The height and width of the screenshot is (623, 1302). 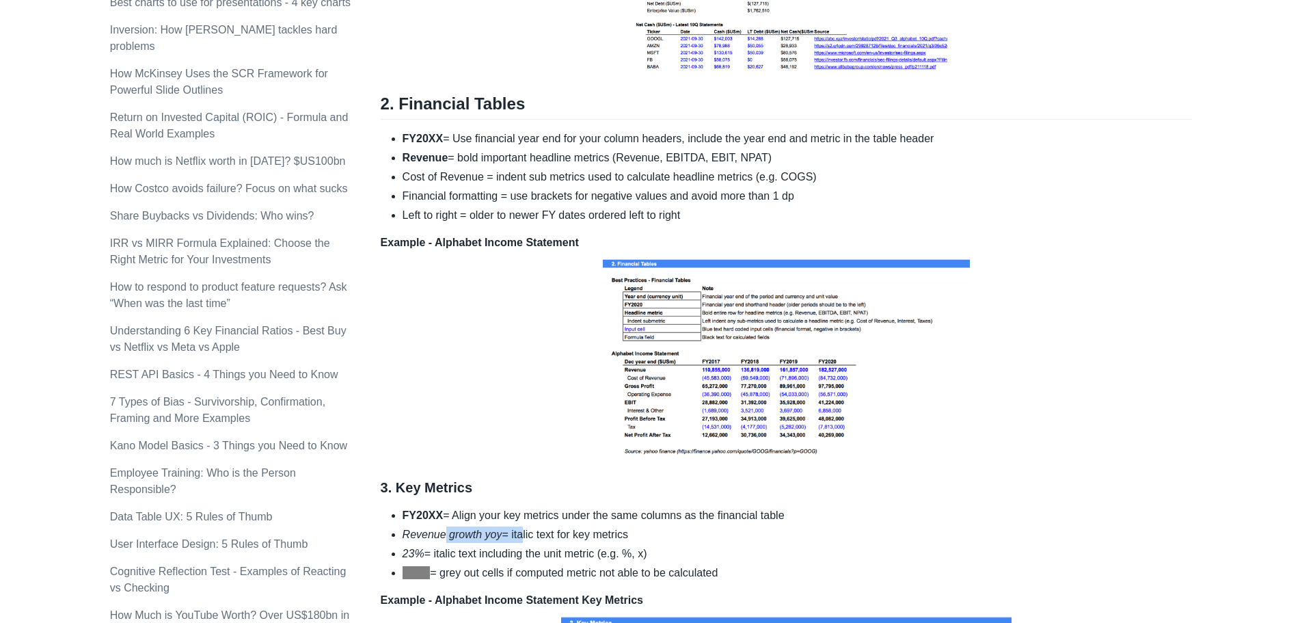 What do you see at coordinates (798, 535) in the screenshot?
I see `li: = italic text for key metrics` at bounding box center [798, 535].